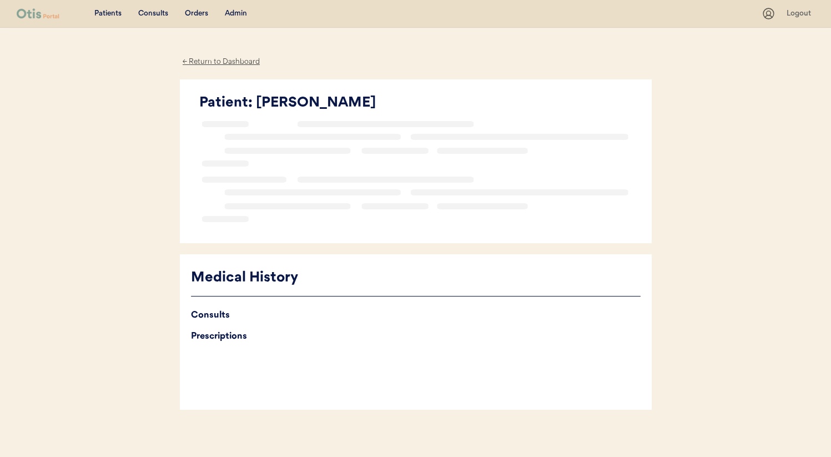  What do you see at coordinates (221, 62) in the screenshot?
I see `div: ← Return to Dashboard` at bounding box center [221, 62].